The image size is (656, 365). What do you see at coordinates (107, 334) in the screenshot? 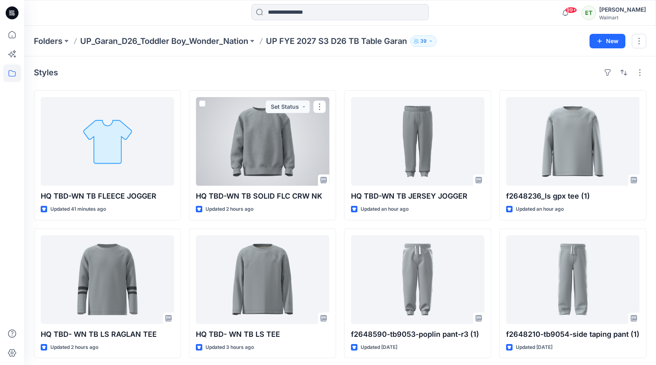
I see `p: HQ TBD- WN TB LS RAGLAN TEE` at bounding box center [107, 334].